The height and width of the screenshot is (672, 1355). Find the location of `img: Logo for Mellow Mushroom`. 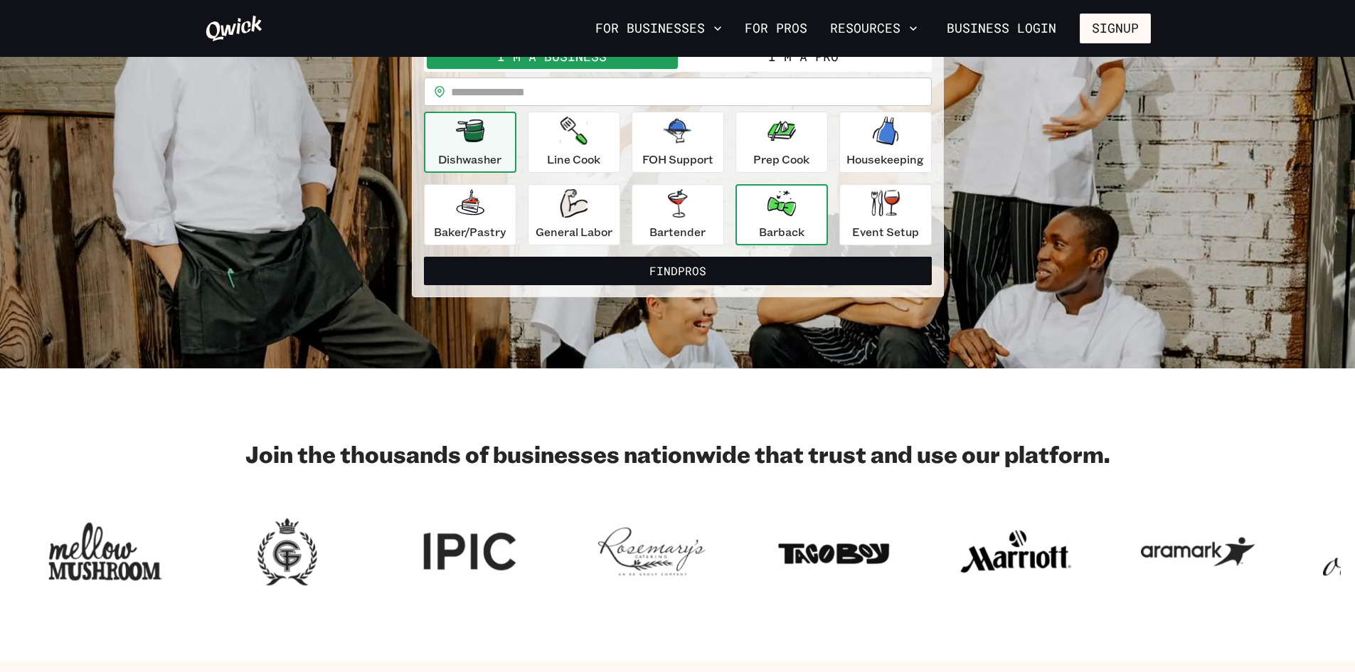

img: Logo for Mellow Mushroom is located at coordinates (105, 552).